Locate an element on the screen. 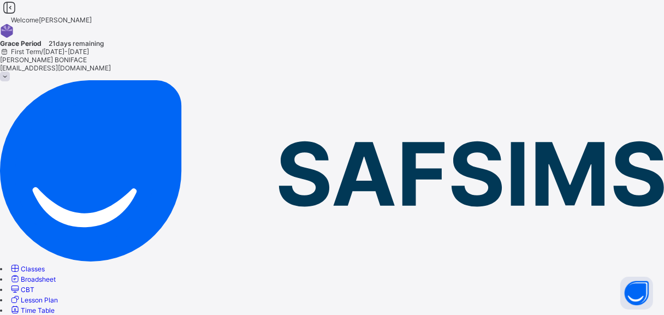  span: Classes is located at coordinates (33, 269).